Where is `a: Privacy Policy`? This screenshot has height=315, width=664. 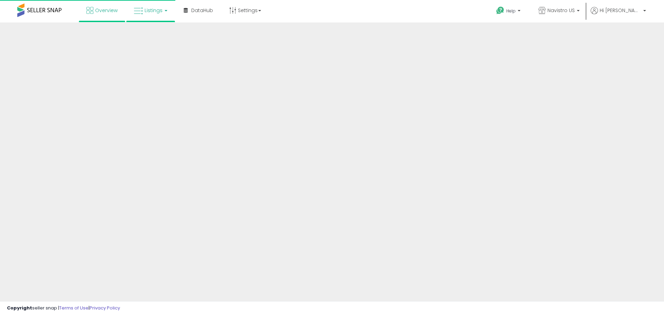
a: Privacy Policy is located at coordinates (105, 308).